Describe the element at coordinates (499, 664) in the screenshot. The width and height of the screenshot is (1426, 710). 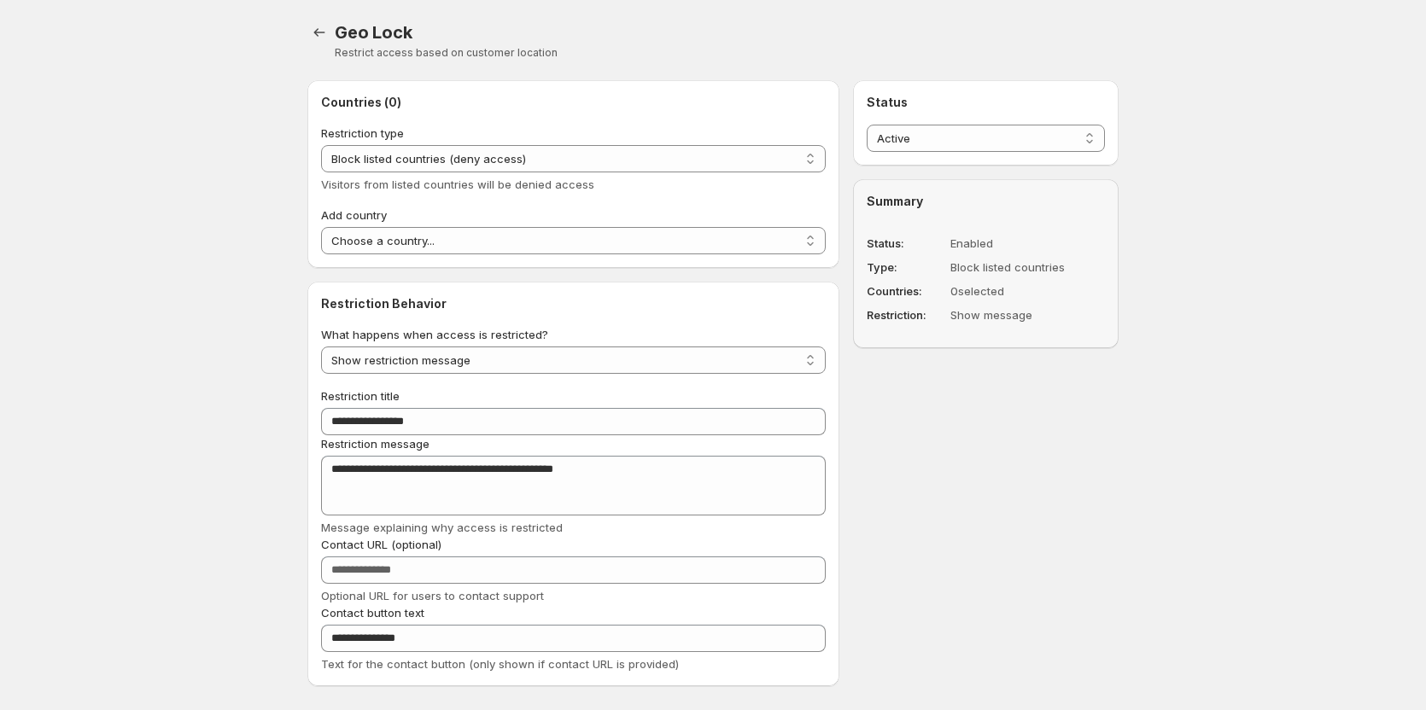
I see `span: Text for the contact button (only shown if contact URL is provided)` at that location.